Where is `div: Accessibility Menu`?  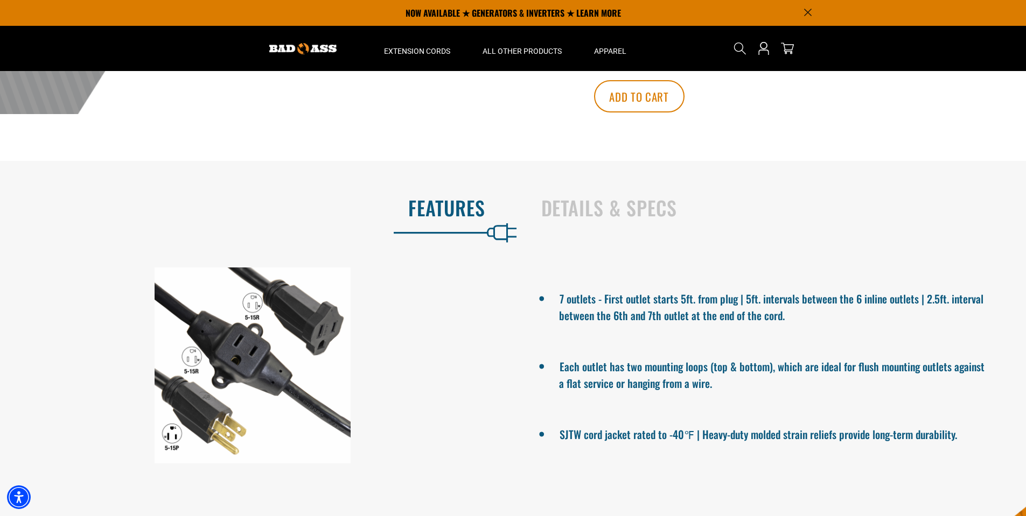 div: Accessibility Menu is located at coordinates (19, 497).